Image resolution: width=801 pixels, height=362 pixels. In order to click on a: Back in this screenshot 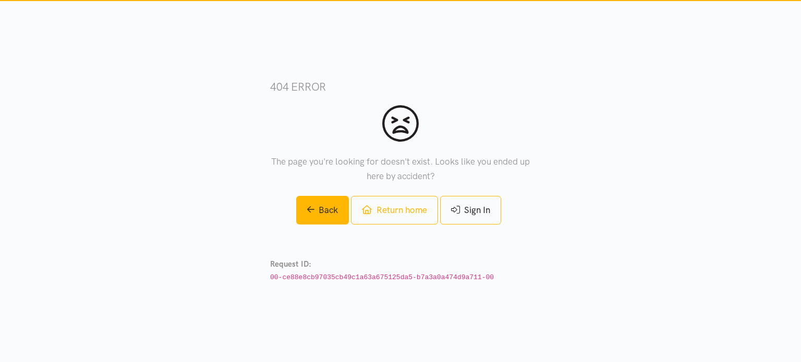, I will do `click(323, 210)`.